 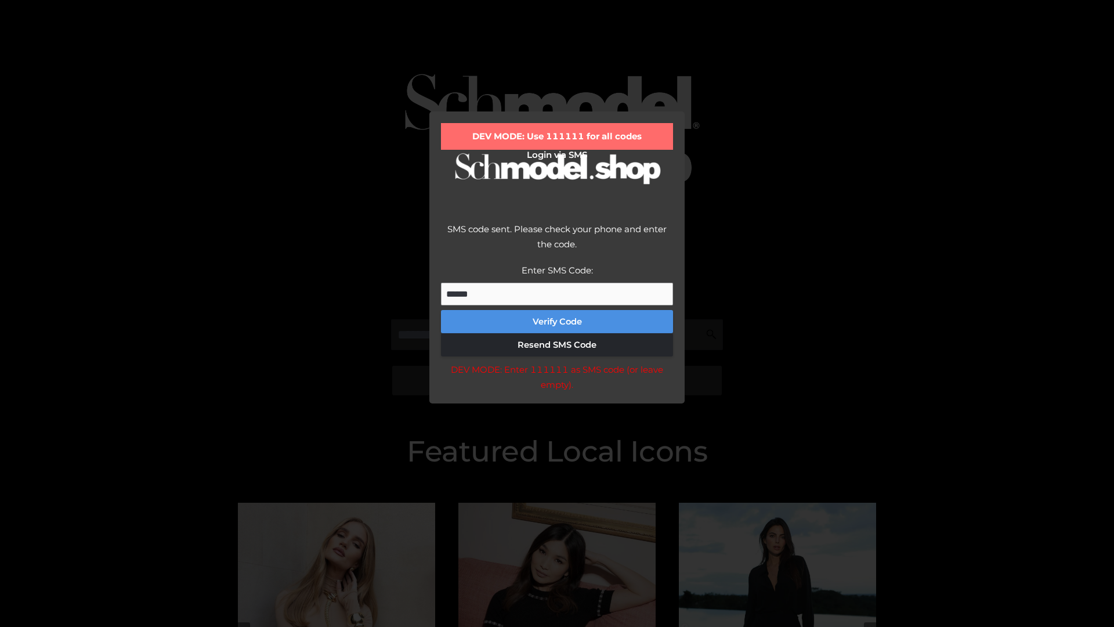 What do you see at coordinates (557, 270) in the screenshot?
I see `label: Enter SMS Code:` at bounding box center [557, 270].